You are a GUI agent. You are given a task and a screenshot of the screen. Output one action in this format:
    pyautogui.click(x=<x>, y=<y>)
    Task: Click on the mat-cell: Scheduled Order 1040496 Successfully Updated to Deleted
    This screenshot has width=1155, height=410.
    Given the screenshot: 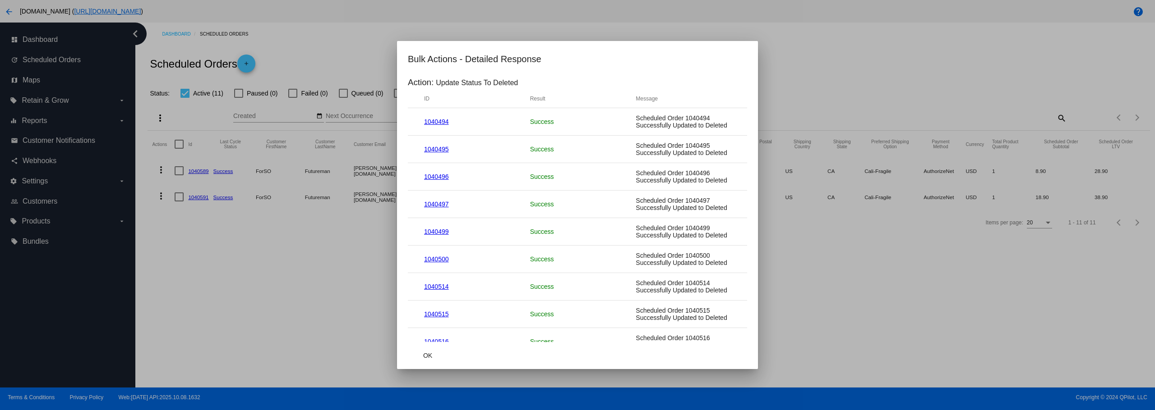 What is the action you would take?
    pyautogui.click(x=683, y=177)
    